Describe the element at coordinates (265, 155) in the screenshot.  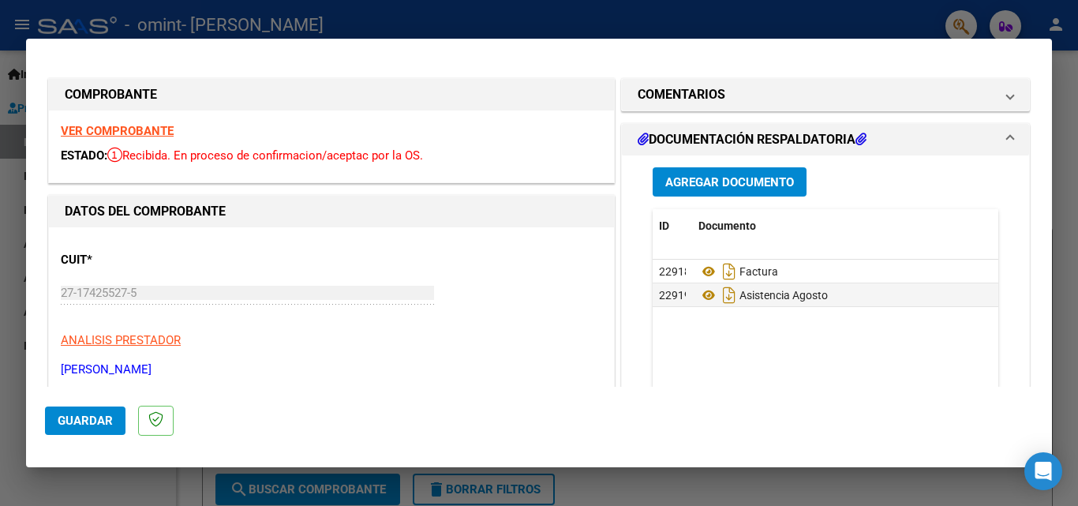
I see `span: Recibida. En proceso de confirmacion/aceptac por la OS.` at that location.